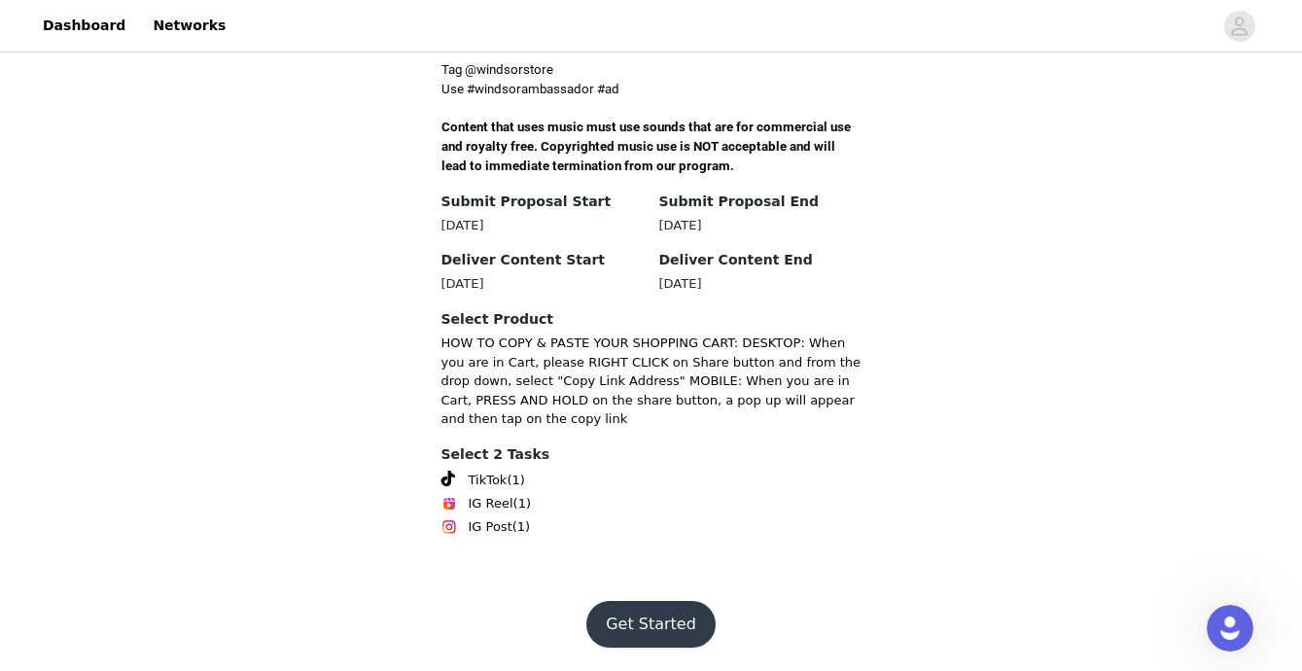 Image resolution: width=1302 pixels, height=671 pixels. I want to click on img: Instagram Icon, so click(449, 527).